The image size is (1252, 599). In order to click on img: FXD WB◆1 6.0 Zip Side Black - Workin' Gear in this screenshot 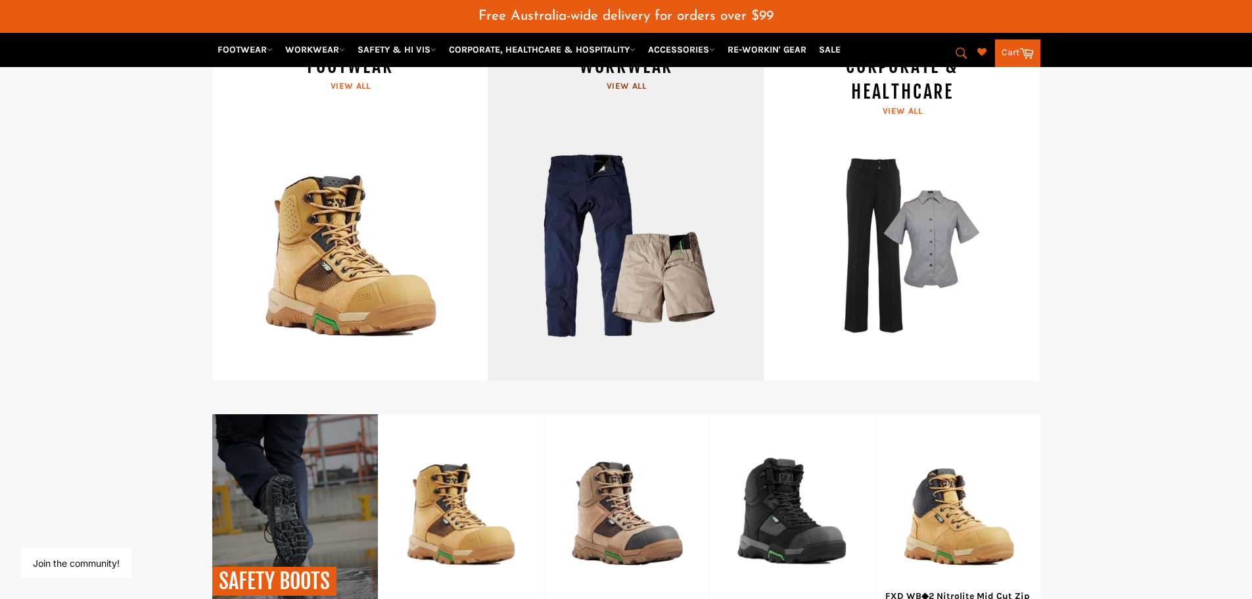, I will do `click(792, 507)`.